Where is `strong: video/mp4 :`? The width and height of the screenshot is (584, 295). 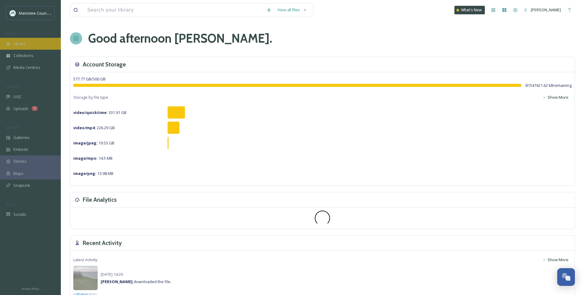 strong: video/mp4 : is located at coordinates (85, 128).